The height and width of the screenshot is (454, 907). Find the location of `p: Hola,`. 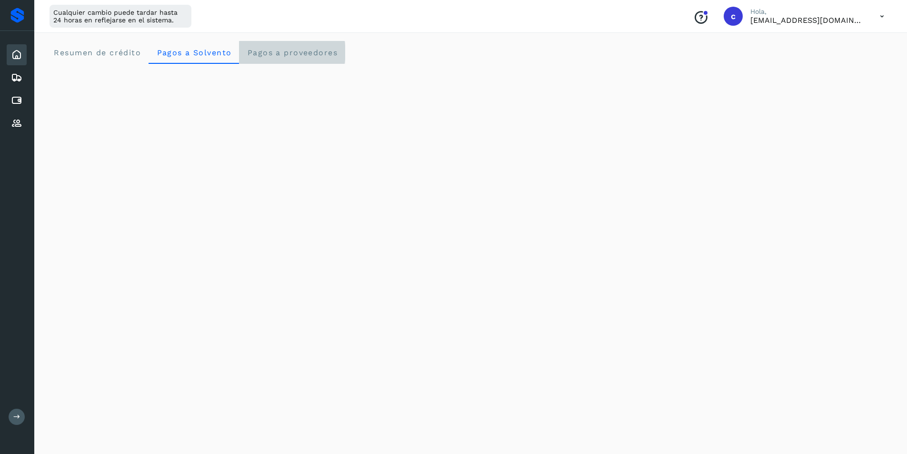

p: Hola, is located at coordinates (807, 11).